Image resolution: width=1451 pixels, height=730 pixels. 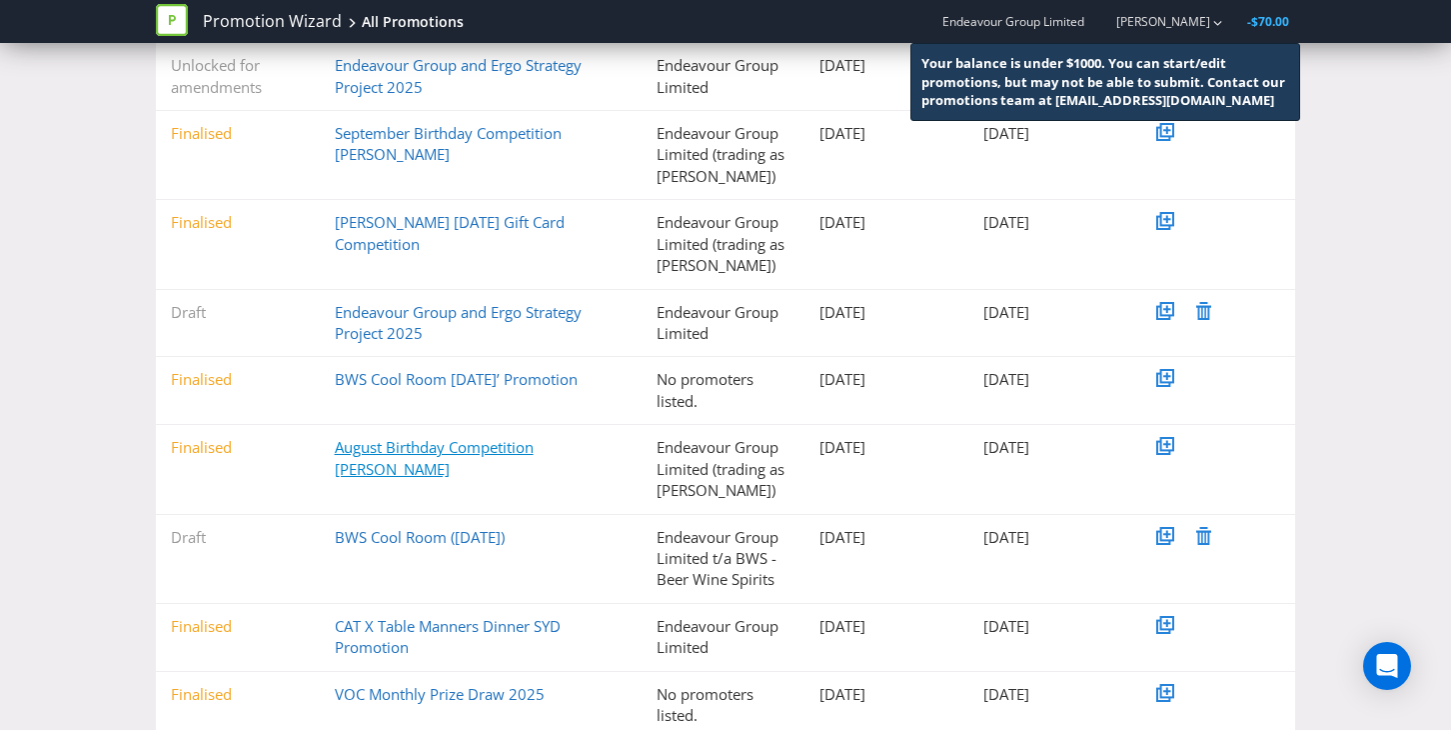 What do you see at coordinates (1268, 21) in the screenshot?
I see `span: -$70.00` at bounding box center [1268, 21].